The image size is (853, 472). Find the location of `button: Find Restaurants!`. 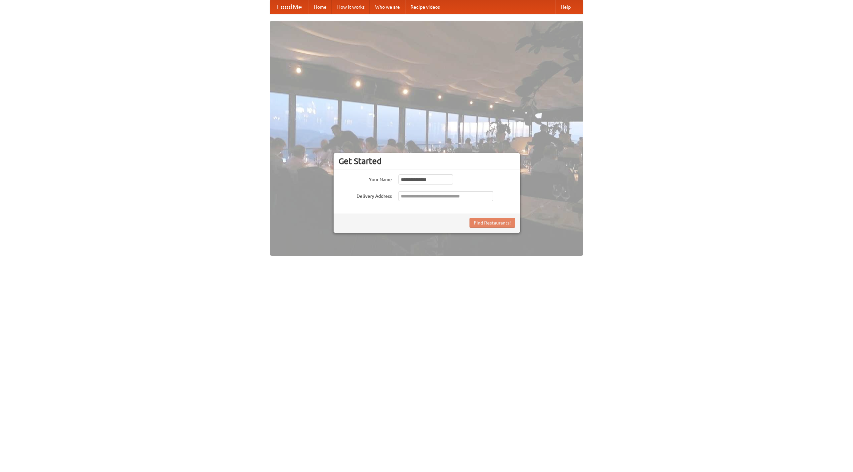

button: Find Restaurants! is located at coordinates (492, 223).